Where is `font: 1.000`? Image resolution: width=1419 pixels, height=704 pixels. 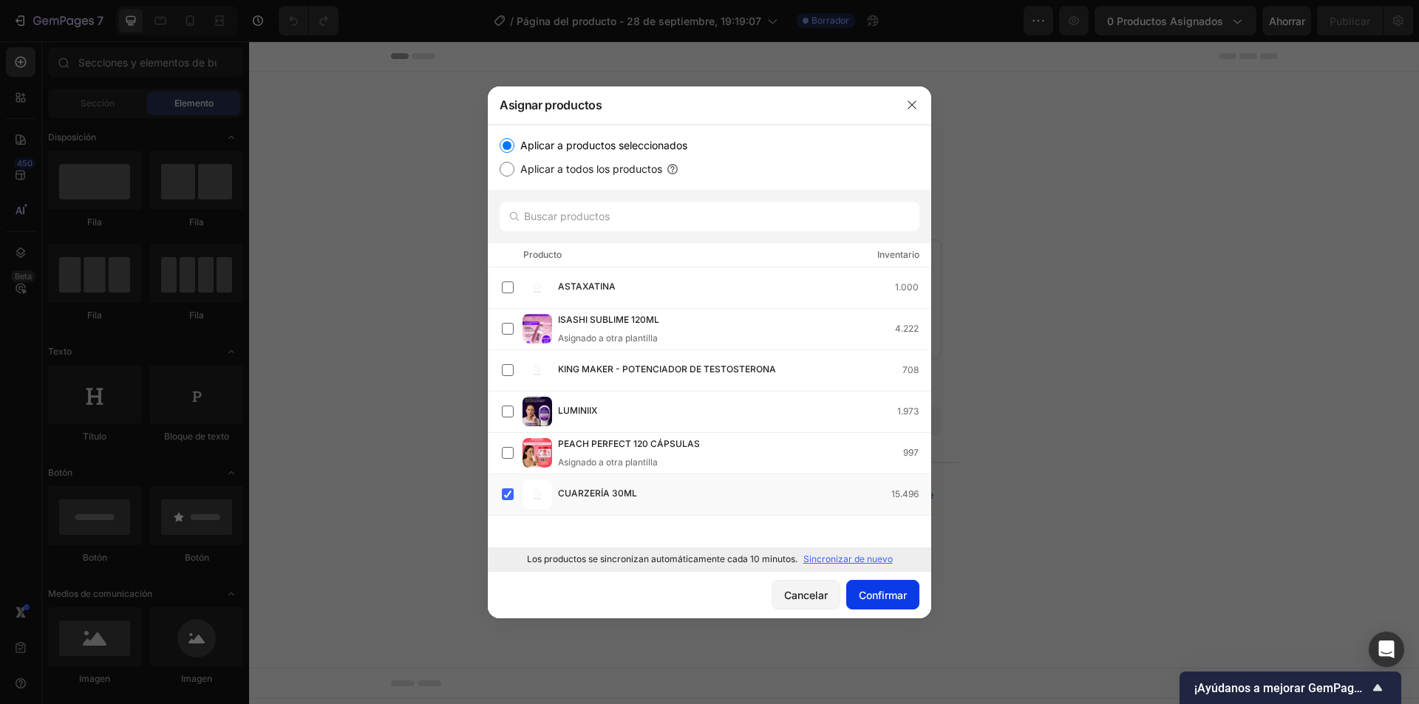
font: 1.000 is located at coordinates (907, 287).